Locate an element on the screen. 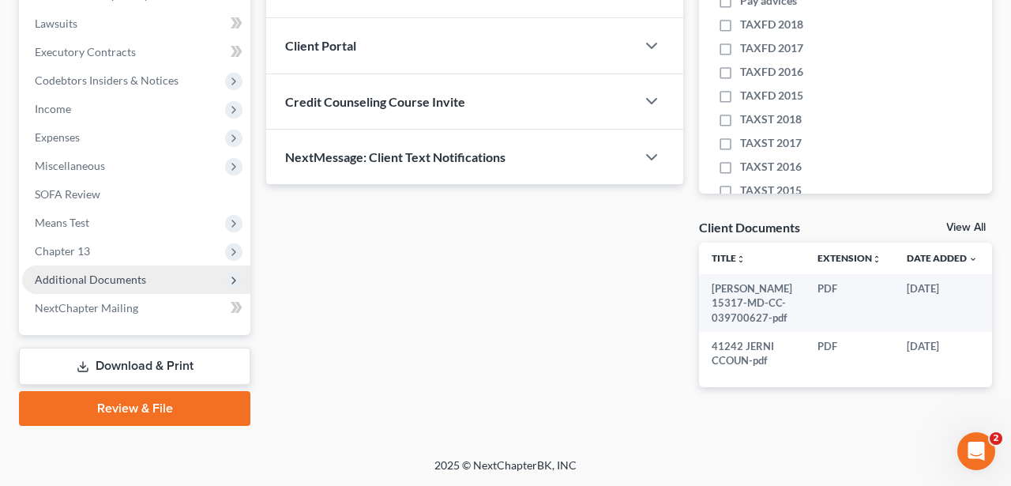  div: 2025 © NextChapterBK, INC is located at coordinates (505, 471).